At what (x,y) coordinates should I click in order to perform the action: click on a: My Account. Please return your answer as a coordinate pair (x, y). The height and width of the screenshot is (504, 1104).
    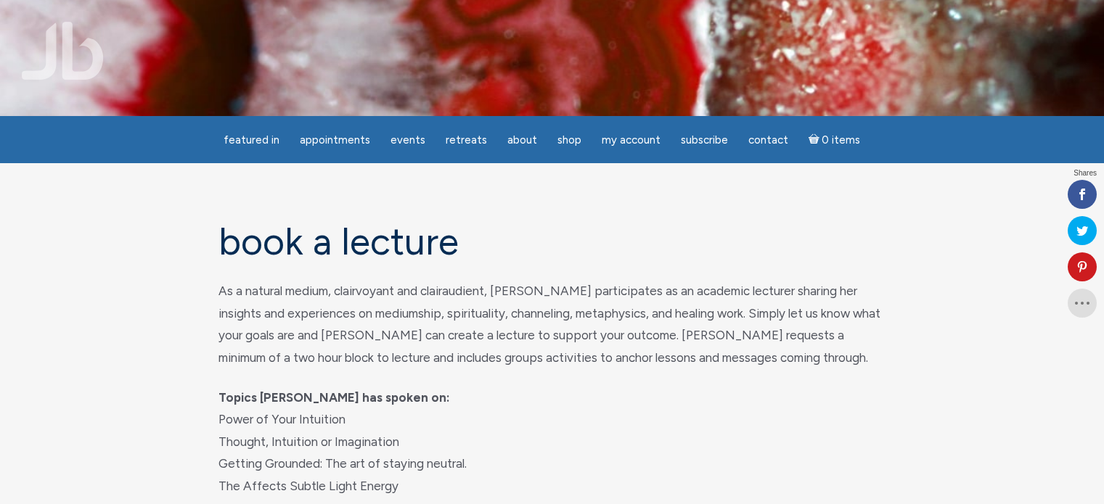
    Looking at the image, I should click on (631, 140).